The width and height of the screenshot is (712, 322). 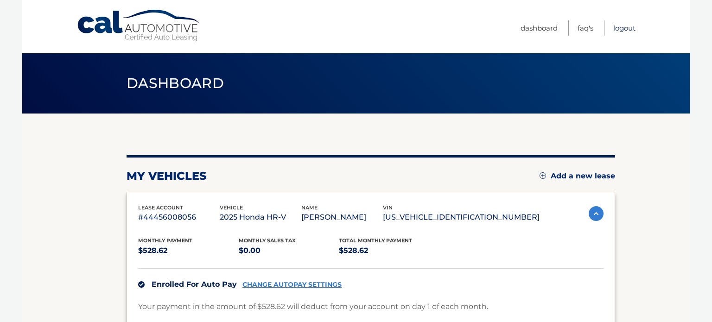 I want to click on span: Dashboard, so click(x=175, y=83).